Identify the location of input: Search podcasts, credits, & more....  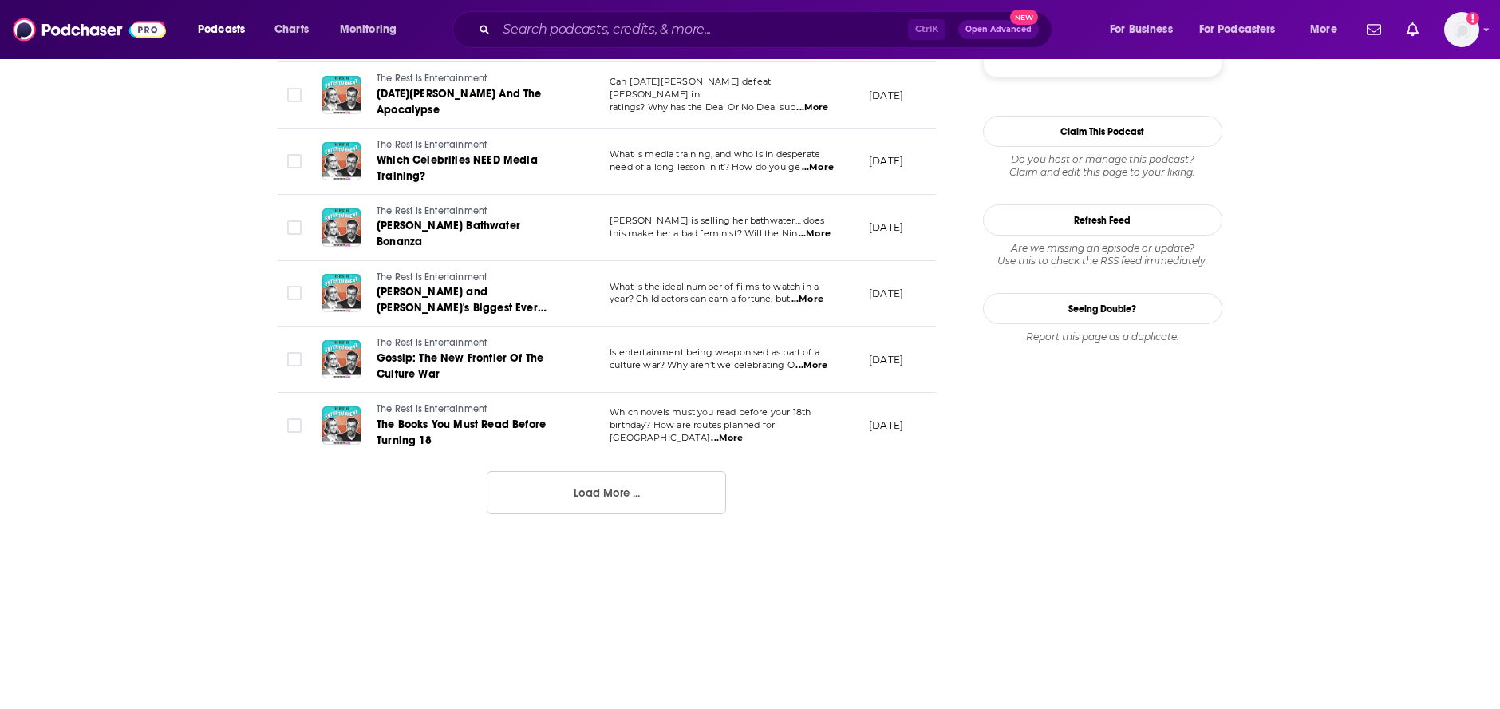
(702, 30).